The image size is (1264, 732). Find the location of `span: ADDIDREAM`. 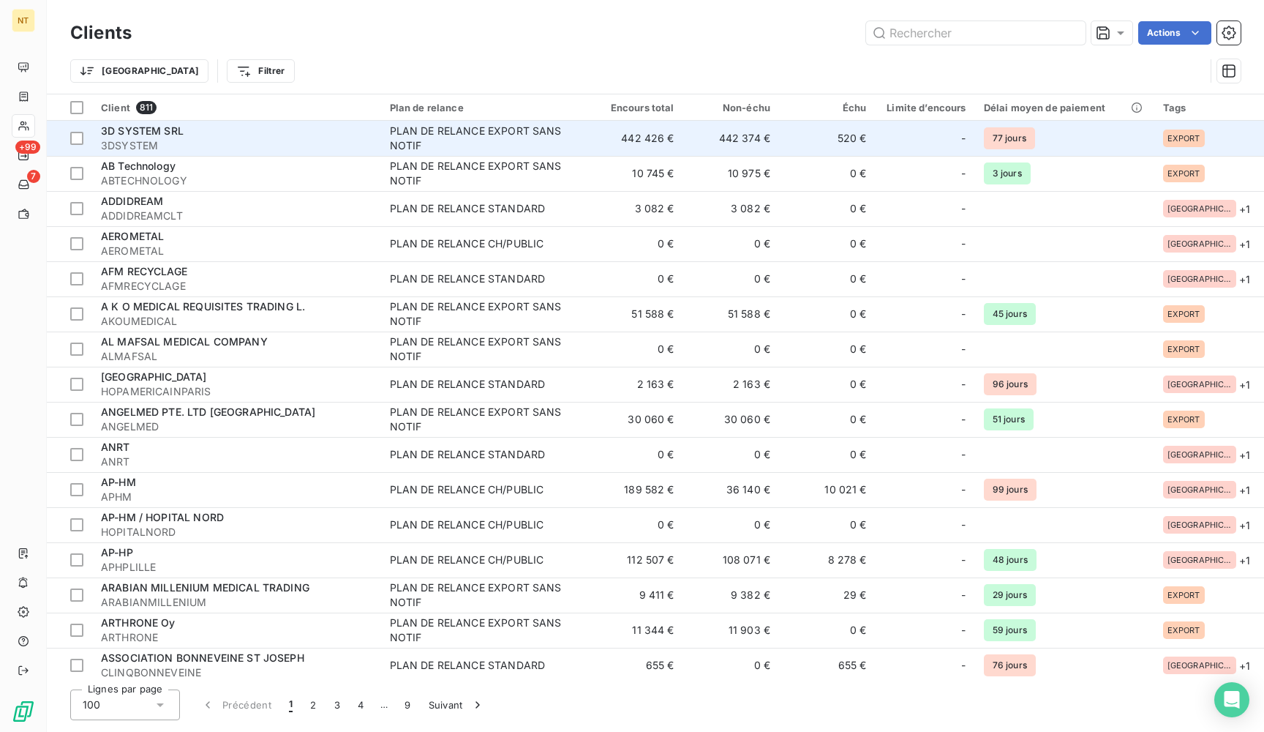

span: ADDIDREAM is located at coordinates (132, 200).